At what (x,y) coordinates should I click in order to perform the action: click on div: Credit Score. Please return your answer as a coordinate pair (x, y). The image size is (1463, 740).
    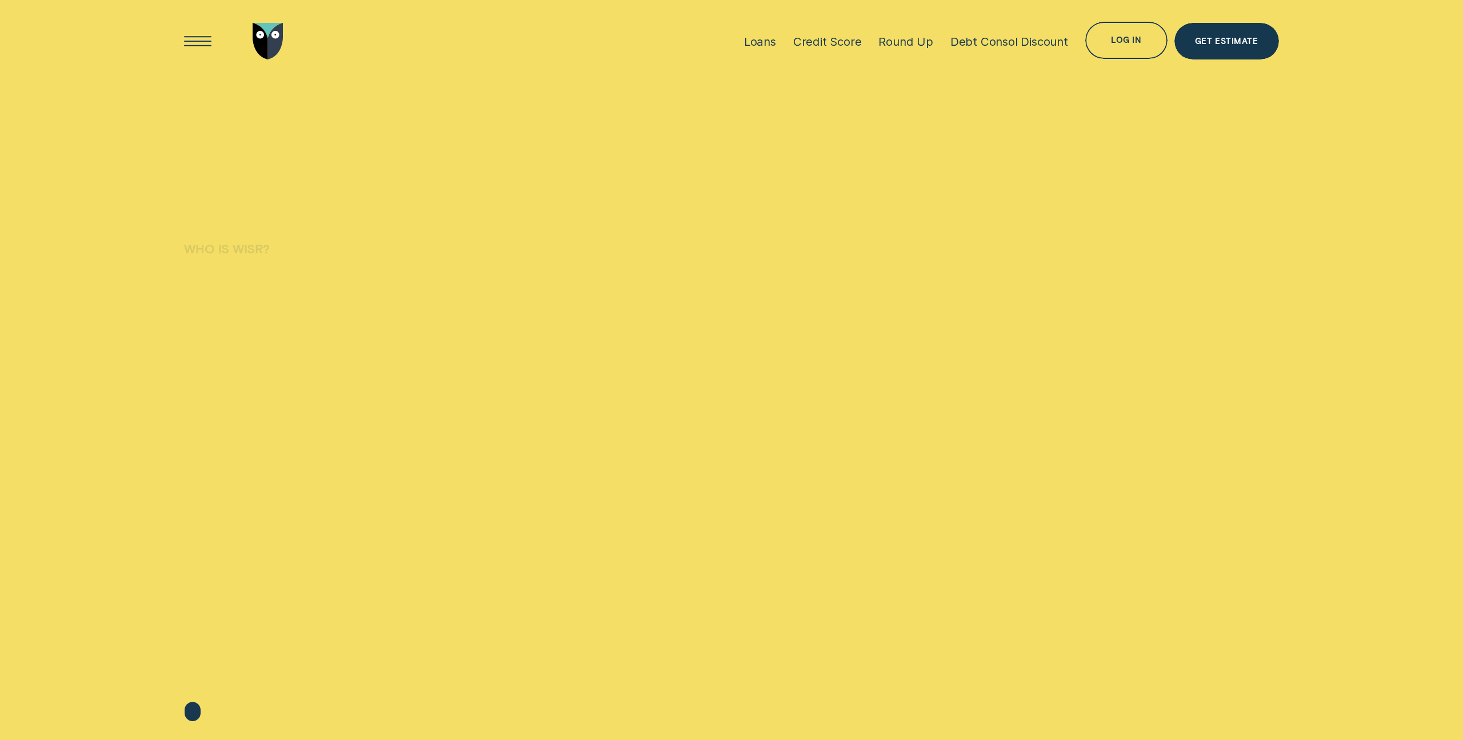
    Looking at the image, I should click on (828, 41).